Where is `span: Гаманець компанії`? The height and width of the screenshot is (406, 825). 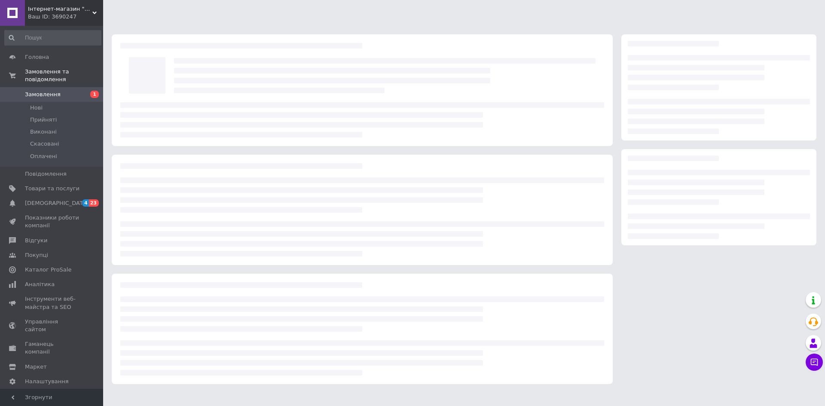
span: Гаманець компанії is located at coordinates (52, 348).